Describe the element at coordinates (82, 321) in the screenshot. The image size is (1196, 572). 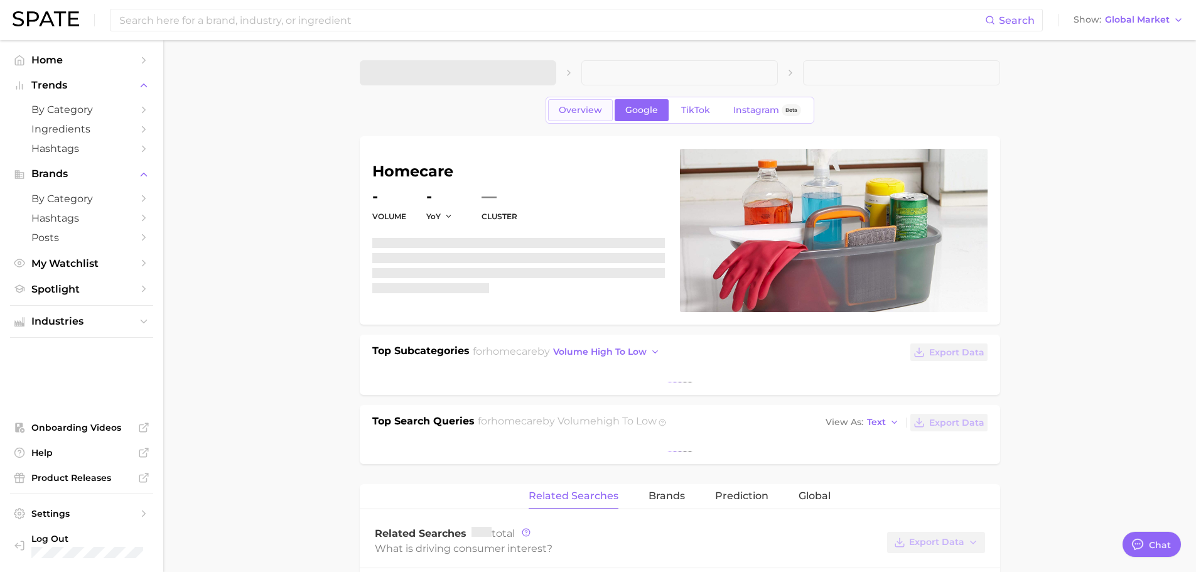
I see `span: Industries` at that location.